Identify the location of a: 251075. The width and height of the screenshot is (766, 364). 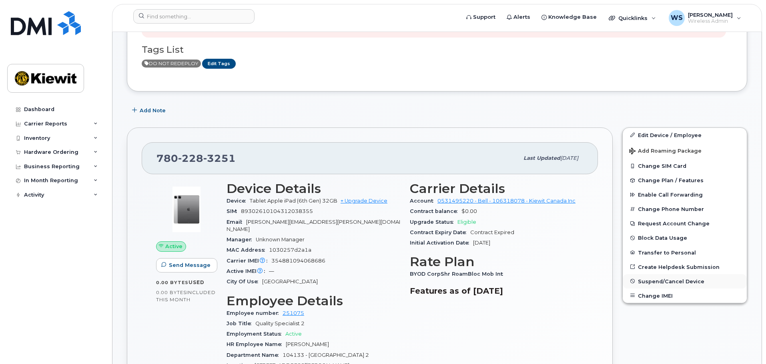
(293, 313).